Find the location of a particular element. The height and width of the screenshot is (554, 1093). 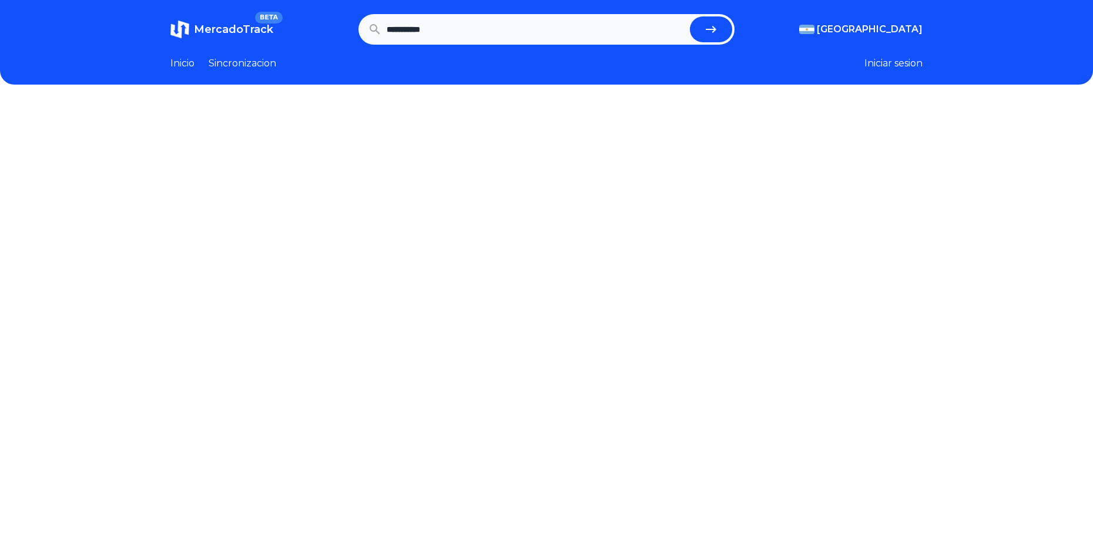

button: Iniciar sesion is located at coordinates (893, 63).